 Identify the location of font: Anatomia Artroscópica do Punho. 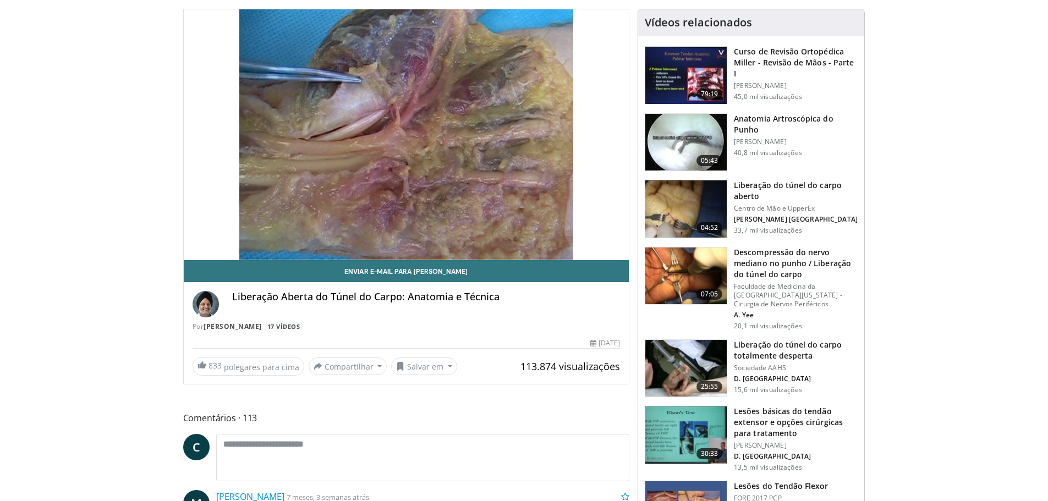
(783, 124).